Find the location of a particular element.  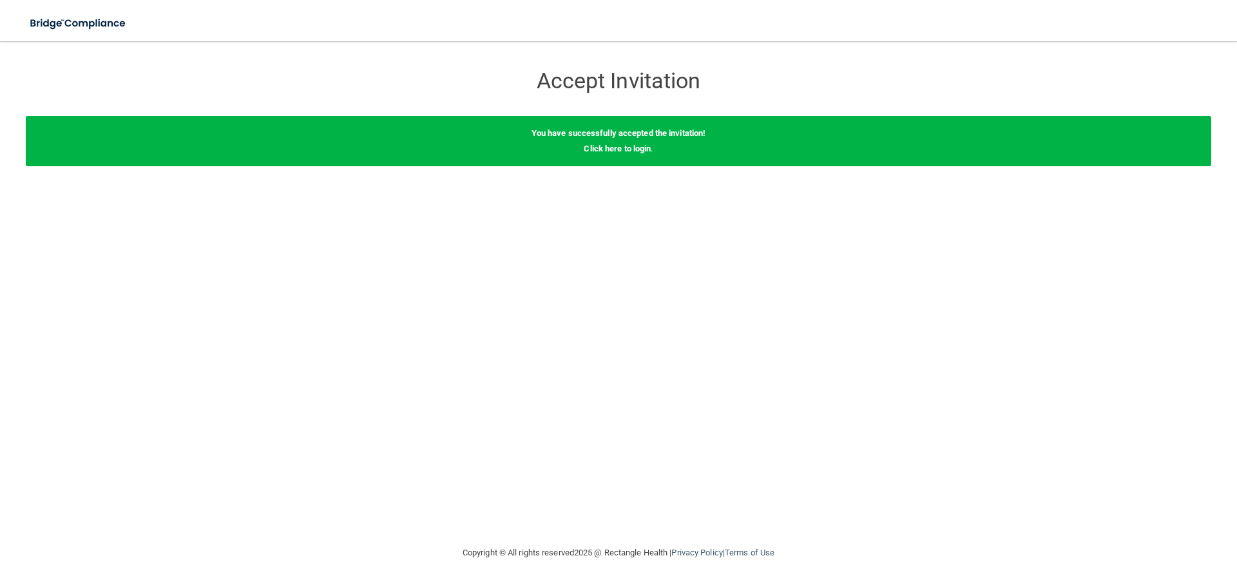

a: Click here to login is located at coordinates (617, 148).